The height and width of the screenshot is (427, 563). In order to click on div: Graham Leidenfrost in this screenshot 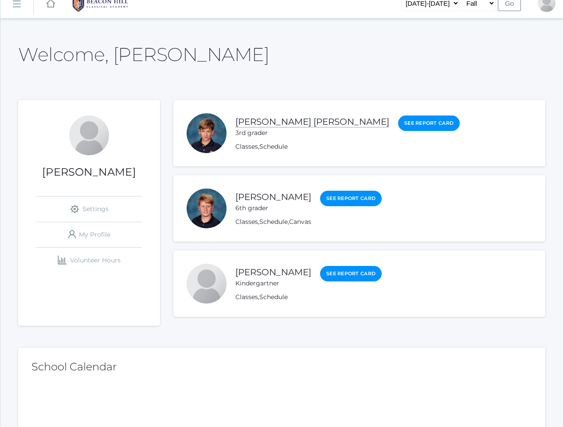, I will do `click(206, 209)`.